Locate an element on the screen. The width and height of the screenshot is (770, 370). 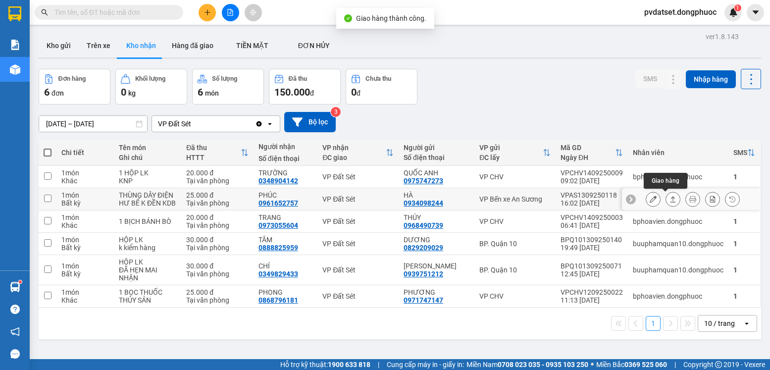
div: BP. Quận 10 is located at coordinates (515, 270).